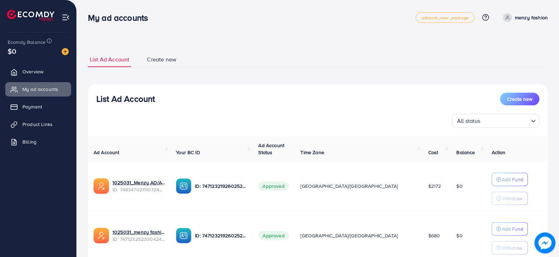 The image size is (559, 257). I want to click on span: Time Zone, so click(312, 152).